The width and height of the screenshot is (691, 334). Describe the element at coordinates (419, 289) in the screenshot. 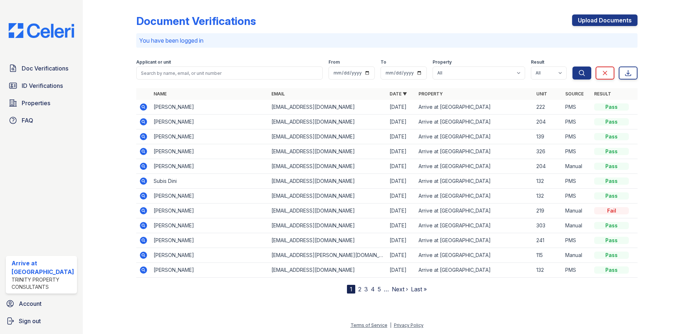

I see `a: Last »` at that location.